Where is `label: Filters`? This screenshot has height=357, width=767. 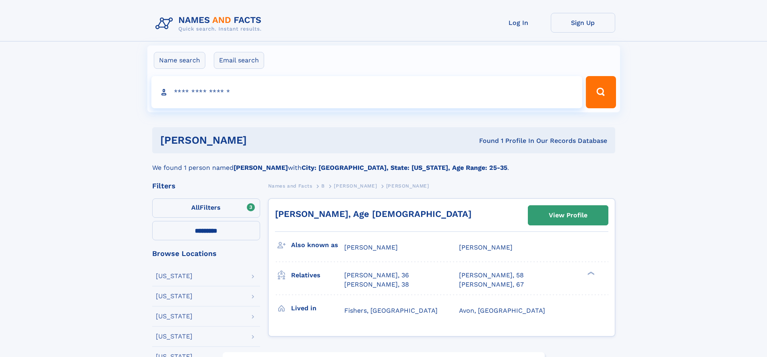 label: Filters is located at coordinates (206, 208).